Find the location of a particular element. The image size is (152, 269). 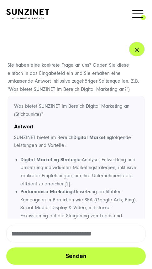

h4: Antwort is located at coordinates (76, 127).